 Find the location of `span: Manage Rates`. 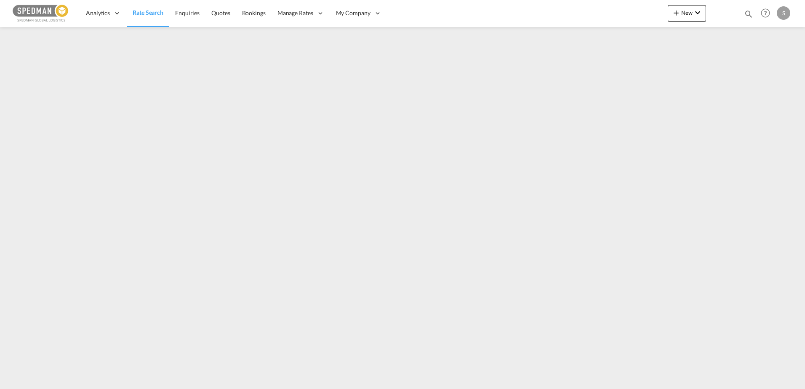

span: Manage Rates is located at coordinates (295, 13).